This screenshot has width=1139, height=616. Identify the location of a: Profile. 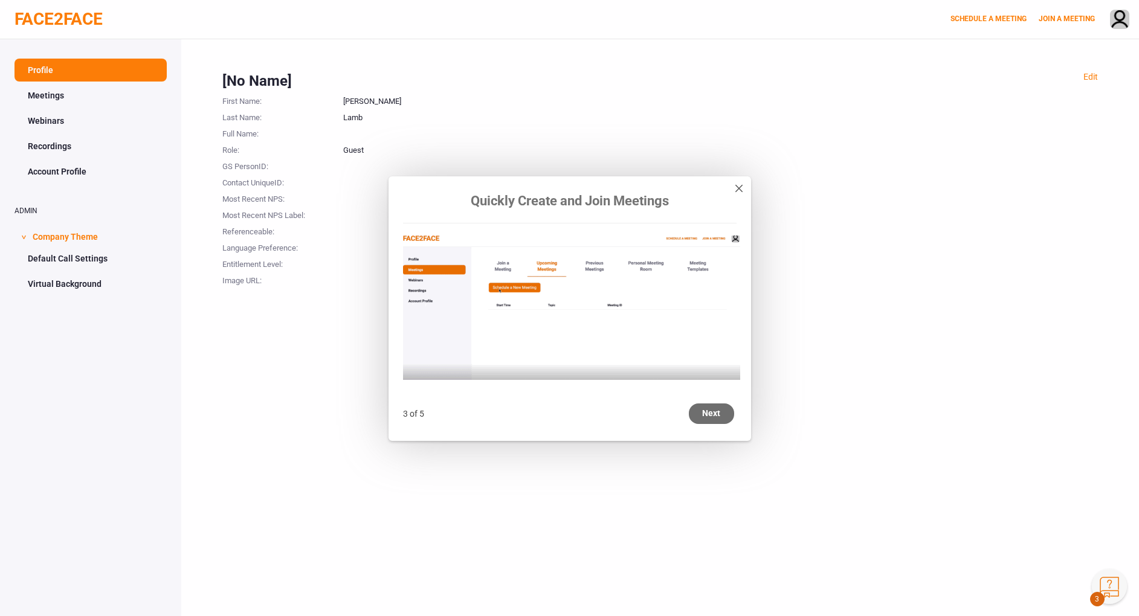
(91, 70).